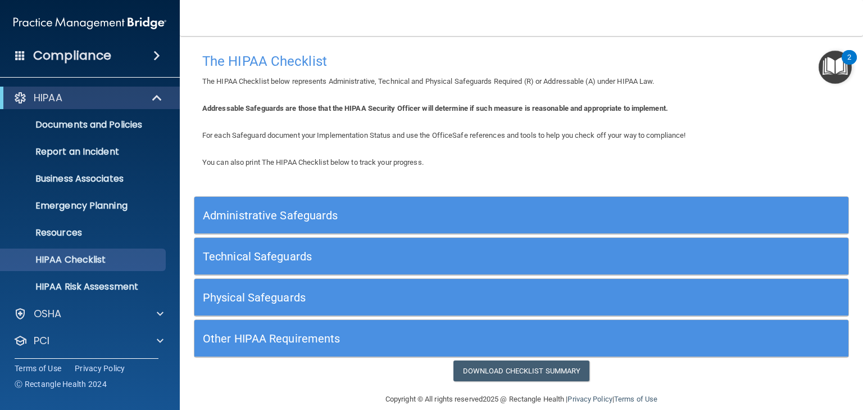  What do you see at coordinates (48, 313) in the screenshot?
I see `p: OSHA` at bounding box center [48, 313].